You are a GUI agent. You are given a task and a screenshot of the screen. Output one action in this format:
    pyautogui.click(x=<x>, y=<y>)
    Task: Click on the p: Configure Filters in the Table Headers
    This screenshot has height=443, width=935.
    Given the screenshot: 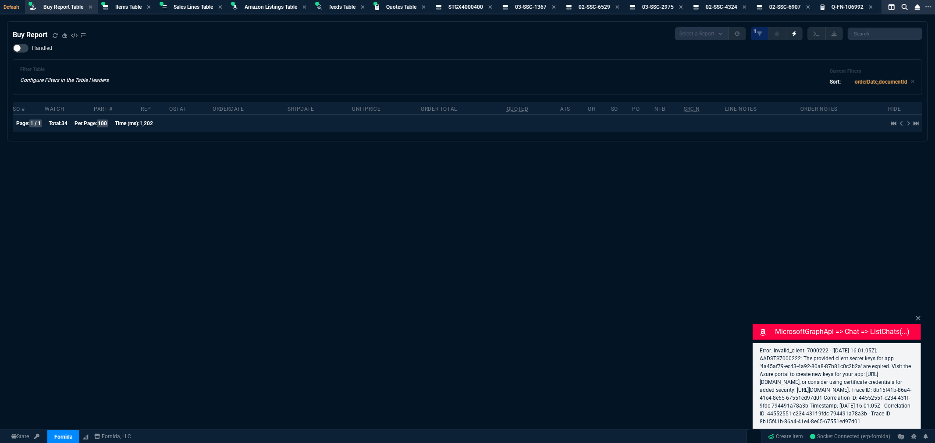 What is the action you would take?
    pyautogui.click(x=64, y=80)
    